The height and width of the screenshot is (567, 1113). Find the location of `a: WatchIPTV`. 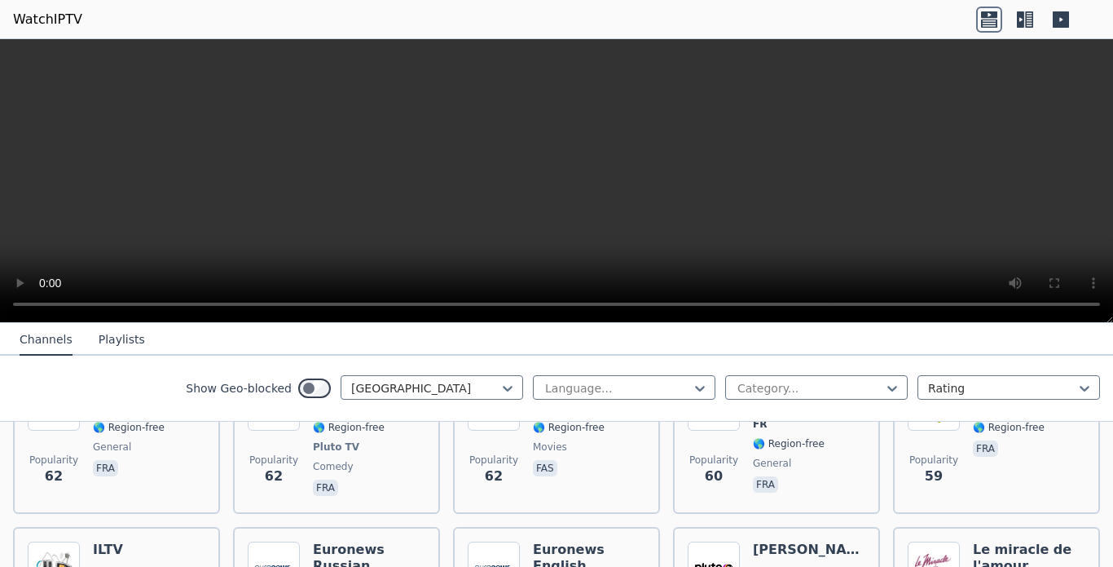

a: WatchIPTV is located at coordinates (47, 20).